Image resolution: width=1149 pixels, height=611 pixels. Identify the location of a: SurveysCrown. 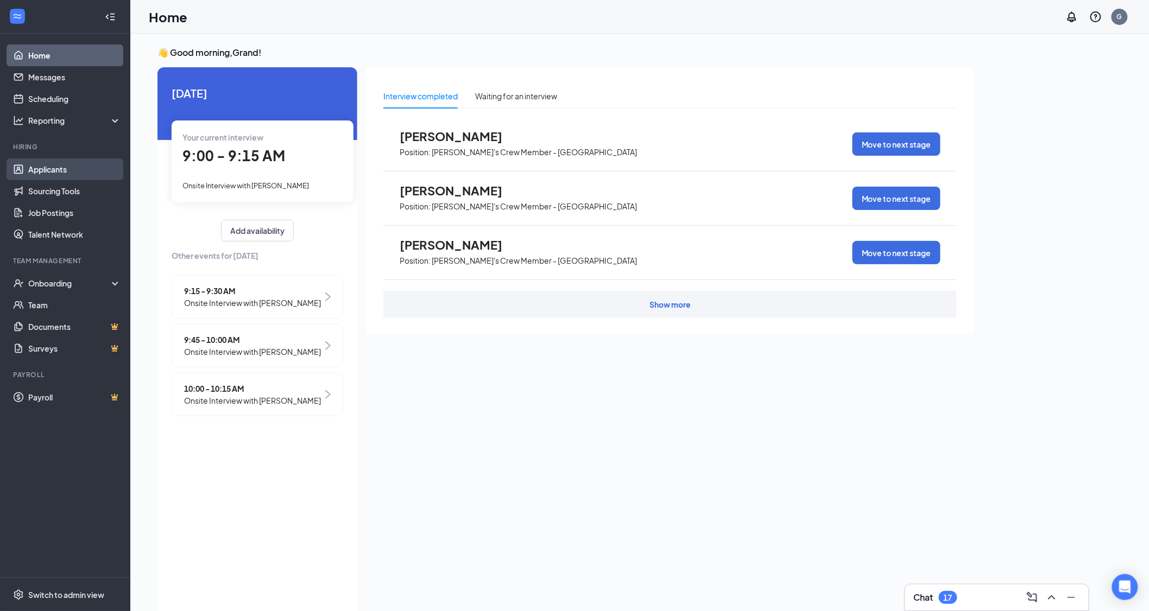
(74, 349).